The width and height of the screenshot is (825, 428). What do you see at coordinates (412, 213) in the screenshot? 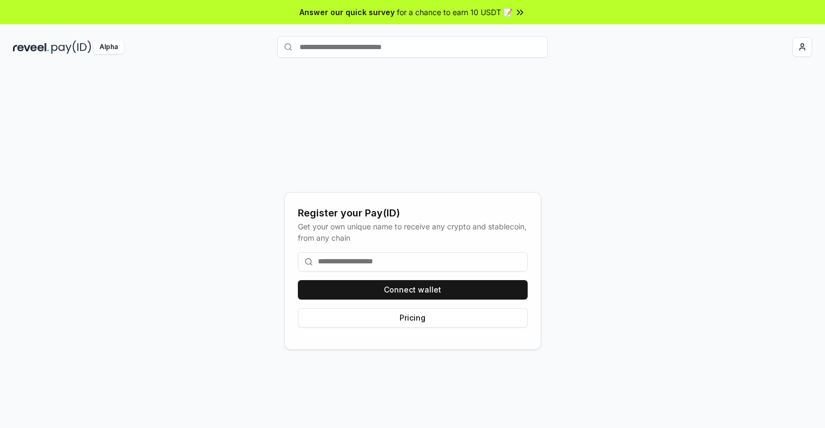
I see `div: Register your Pay(ID)` at bounding box center [412, 213].